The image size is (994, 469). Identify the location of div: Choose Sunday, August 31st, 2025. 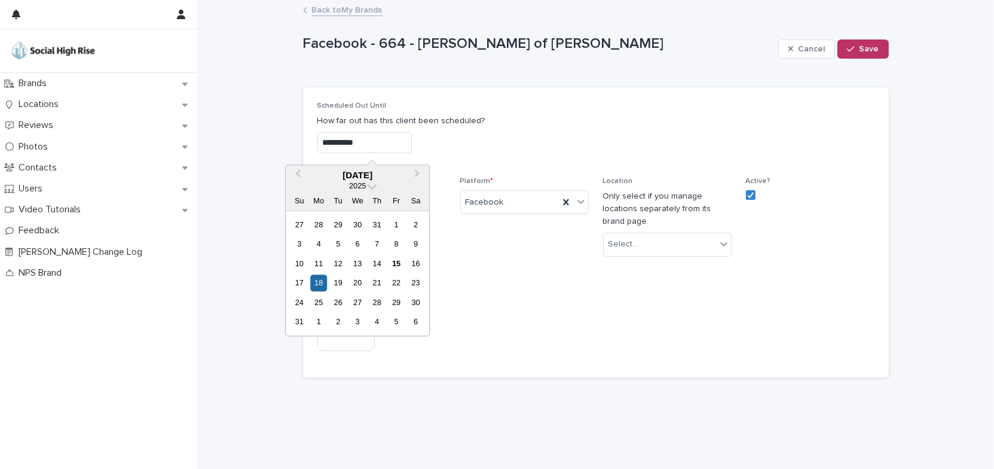
(299, 322).